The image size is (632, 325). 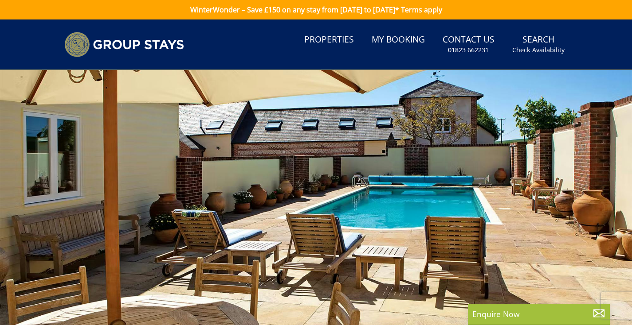 I want to click on a: My Booking, so click(x=398, y=40).